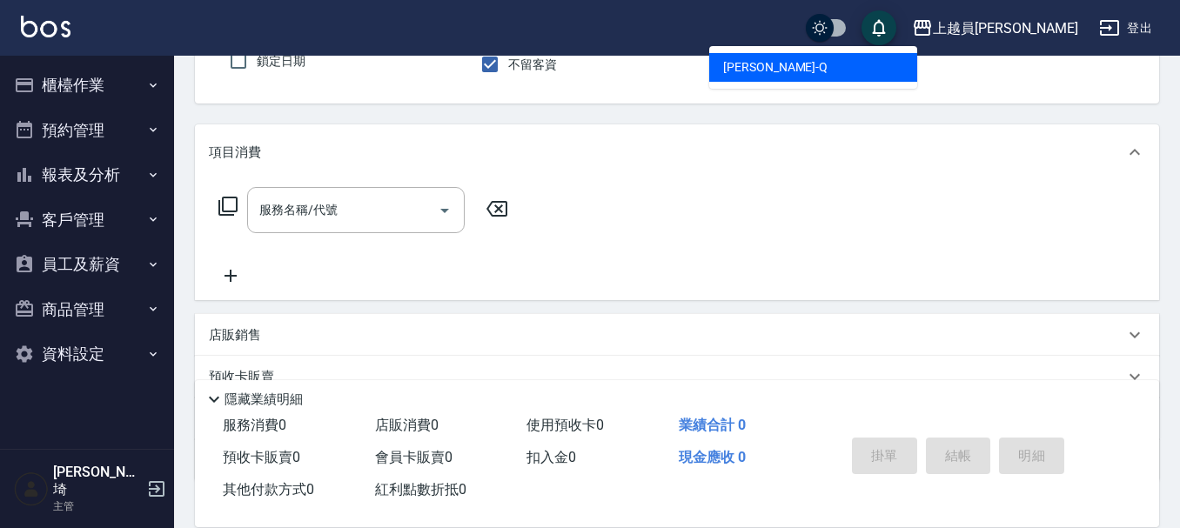  What do you see at coordinates (1125, 28) in the screenshot?
I see `button: 登出` at bounding box center [1125, 28].